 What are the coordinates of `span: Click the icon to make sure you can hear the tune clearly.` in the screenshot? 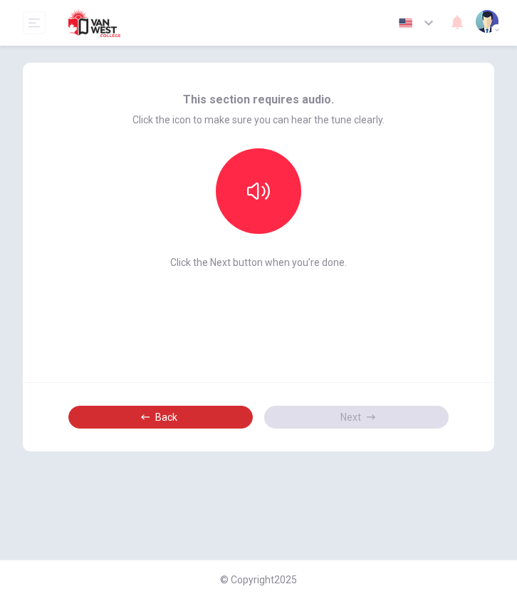 It's located at (259, 120).